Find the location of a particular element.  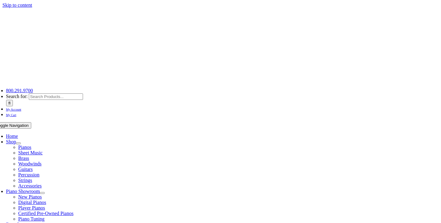

a: 800.291.9700 is located at coordinates (20, 90).